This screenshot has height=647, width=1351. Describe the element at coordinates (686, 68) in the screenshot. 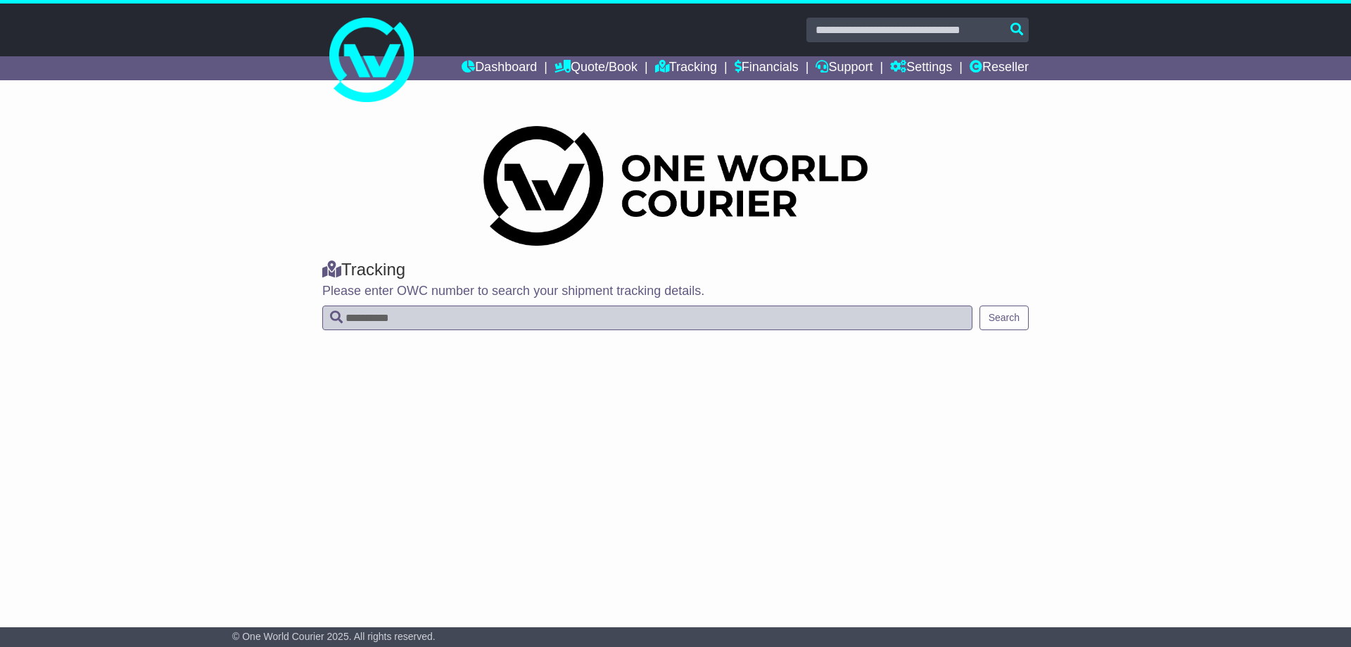

I see `a: Tracking` at that location.